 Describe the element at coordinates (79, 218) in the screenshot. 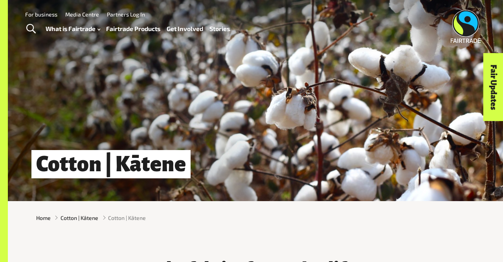

I see `a: Cotton | Kātene` at that location.